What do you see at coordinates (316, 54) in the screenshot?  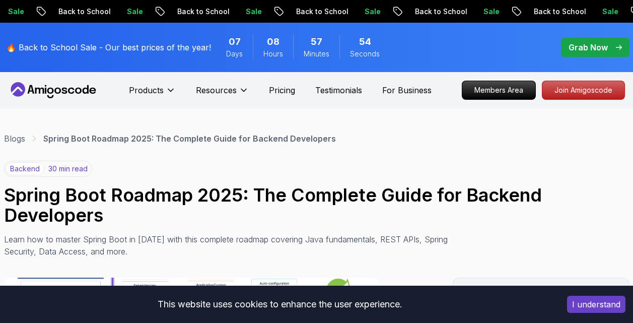 I see `span: Minutes` at bounding box center [316, 54].